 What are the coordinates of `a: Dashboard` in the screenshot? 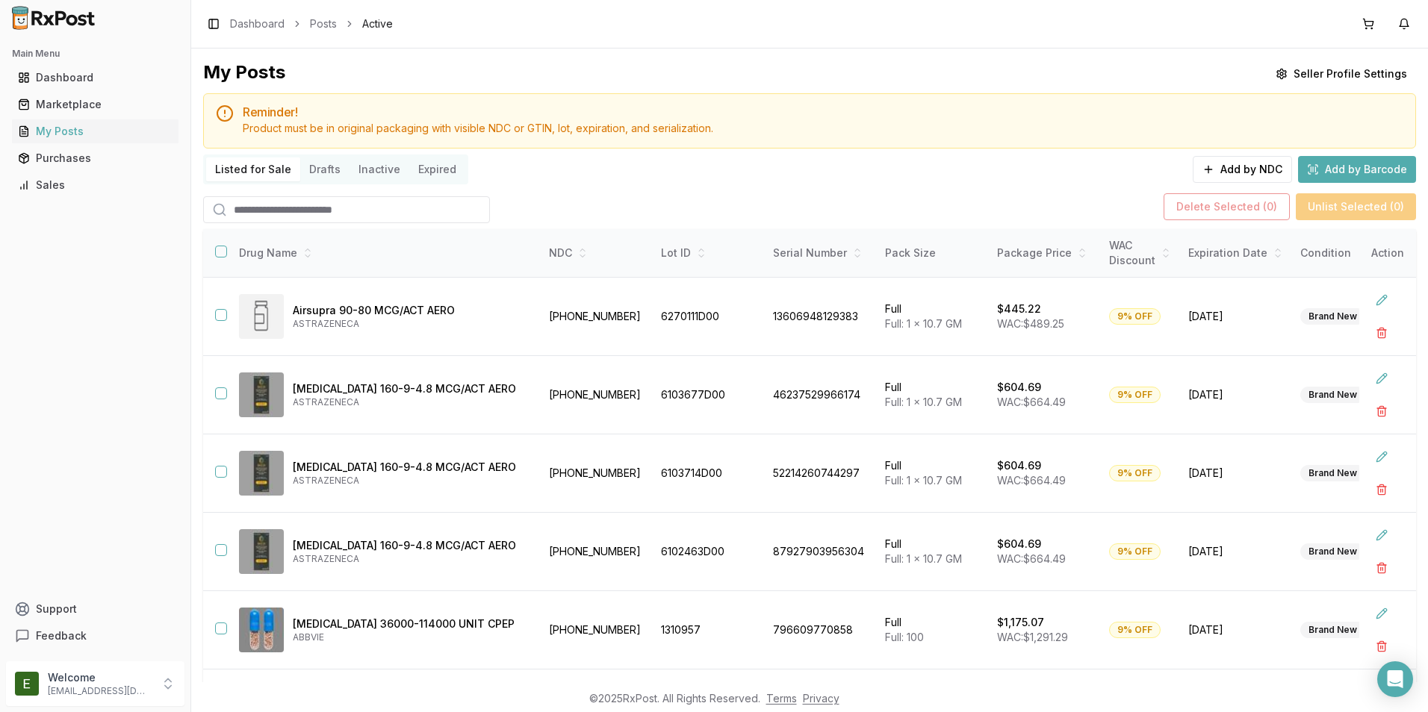 It's located at (95, 78).